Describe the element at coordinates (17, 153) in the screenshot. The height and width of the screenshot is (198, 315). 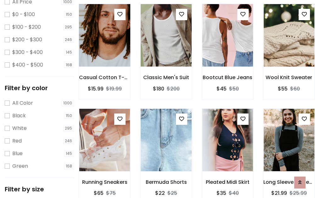
I see `label: Blue` at that location.